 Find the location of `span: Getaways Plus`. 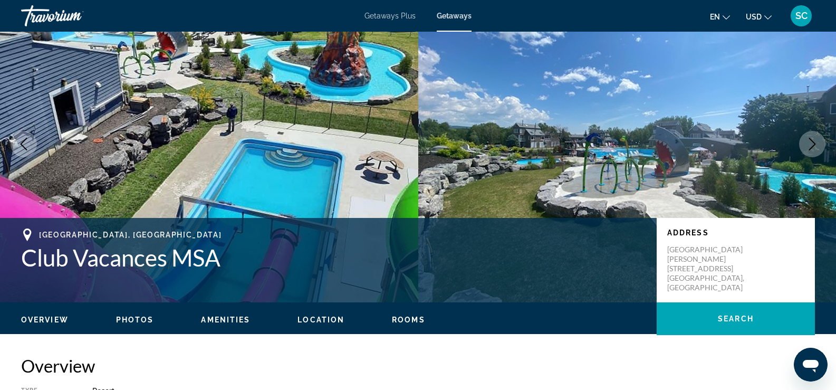

span: Getaways Plus is located at coordinates (390, 16).